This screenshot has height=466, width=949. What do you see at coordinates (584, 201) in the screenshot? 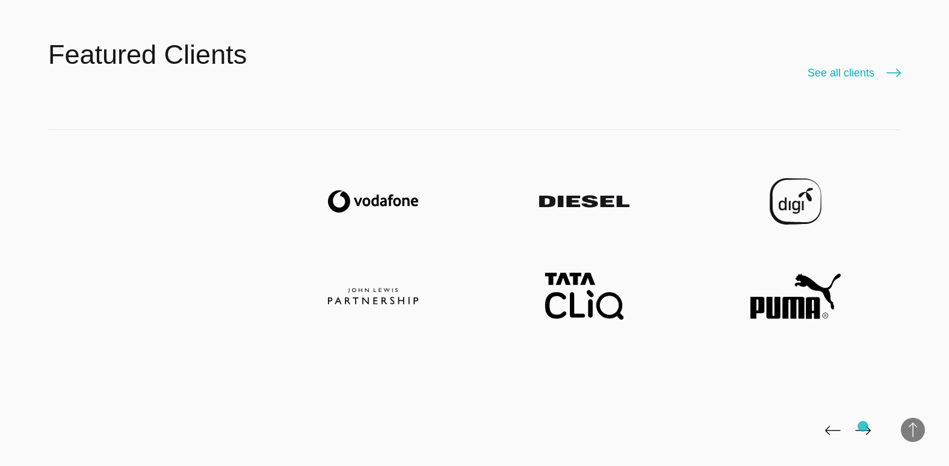
I see `img: Diesel` at bounding box center [584, 201].